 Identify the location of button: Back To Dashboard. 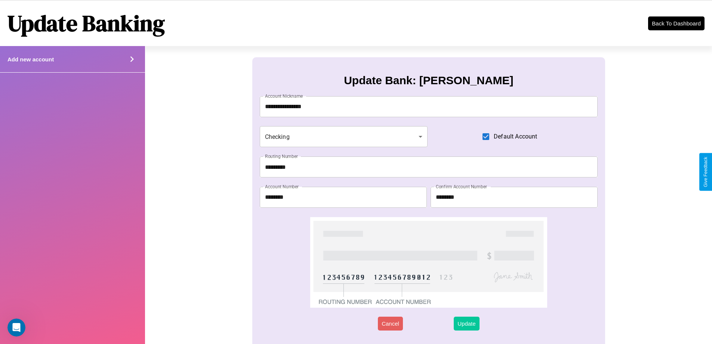
(676, 23).